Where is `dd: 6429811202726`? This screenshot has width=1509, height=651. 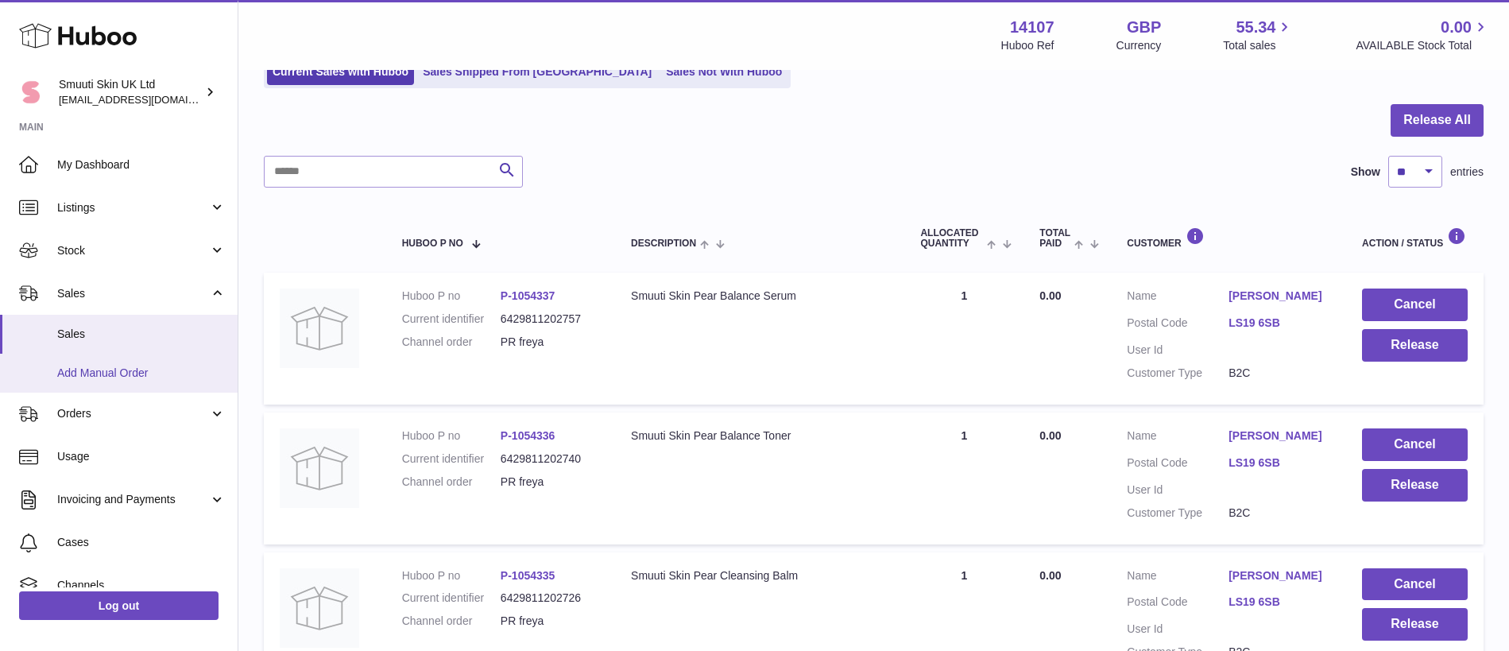 dd: 6429811202726 is located at coordinates (550, 598).